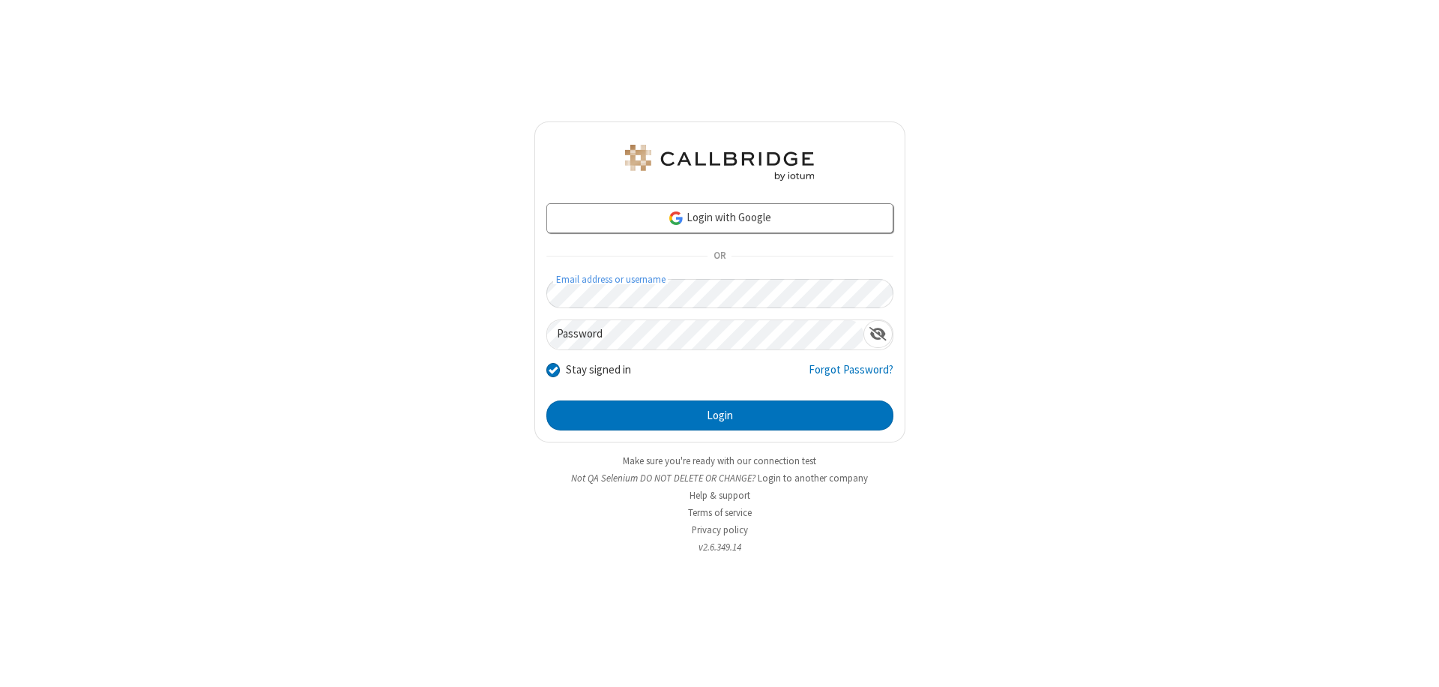  What do you see at coordinates (720, 163) in the screenshot?
I see `img: QA Selenium DO NOT DELETE OR CHANGE` at bounding box center [720, 163].